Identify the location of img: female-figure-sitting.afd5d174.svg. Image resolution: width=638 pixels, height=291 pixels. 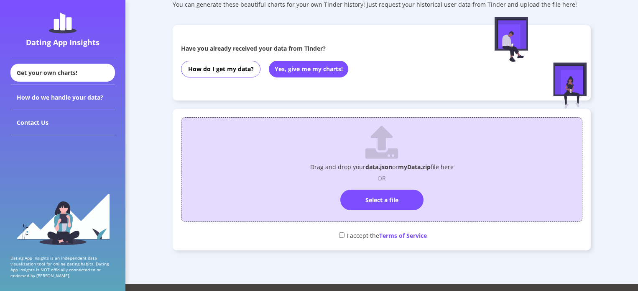
(570, 85).